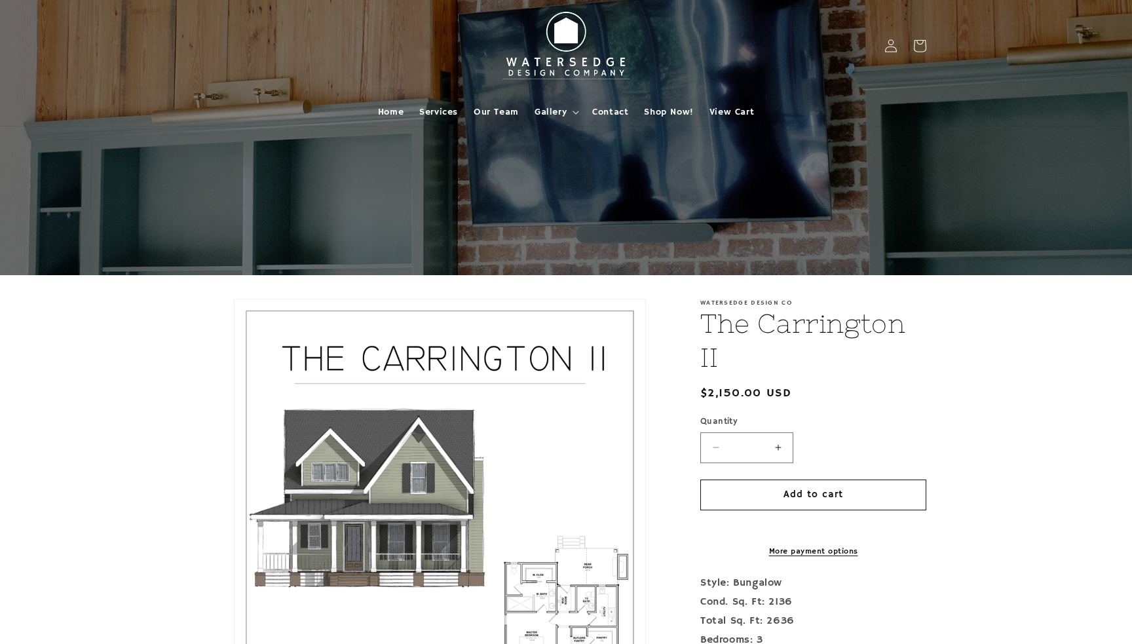 The image size is (1132, 644). Describe the element at coordinates (550, 112) in the screenshot. I see `span: Gallery` at that location.